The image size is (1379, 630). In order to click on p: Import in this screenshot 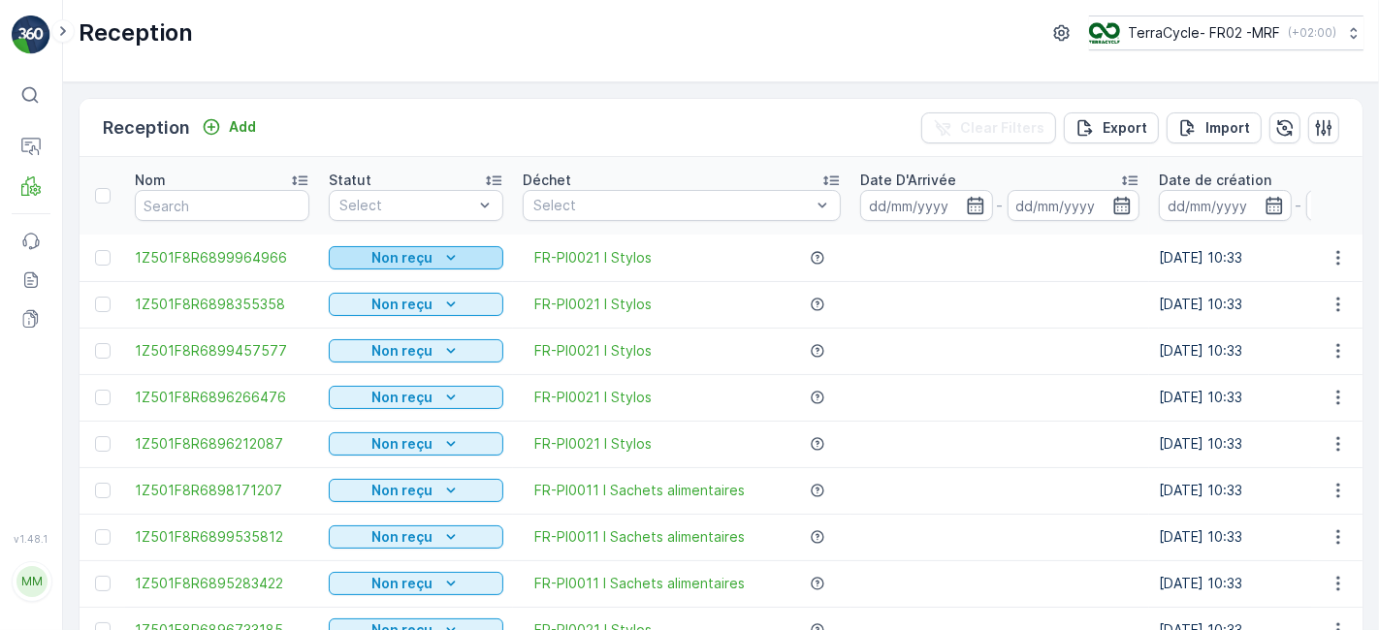, I will do `click(1227, 128)`.